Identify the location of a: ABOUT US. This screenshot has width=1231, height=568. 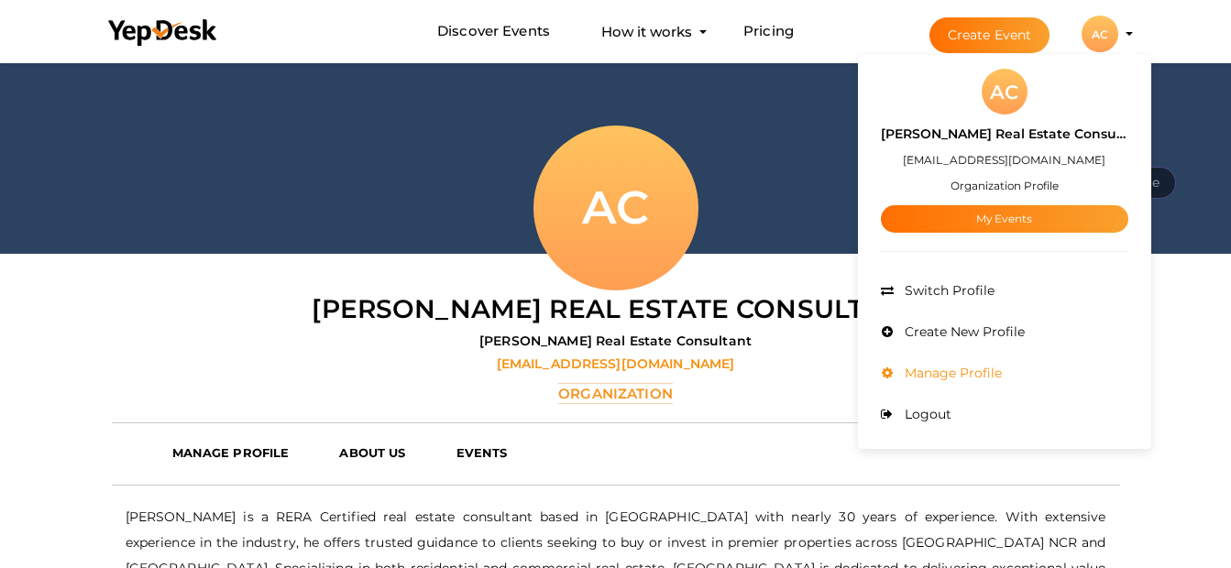
(383, 453).